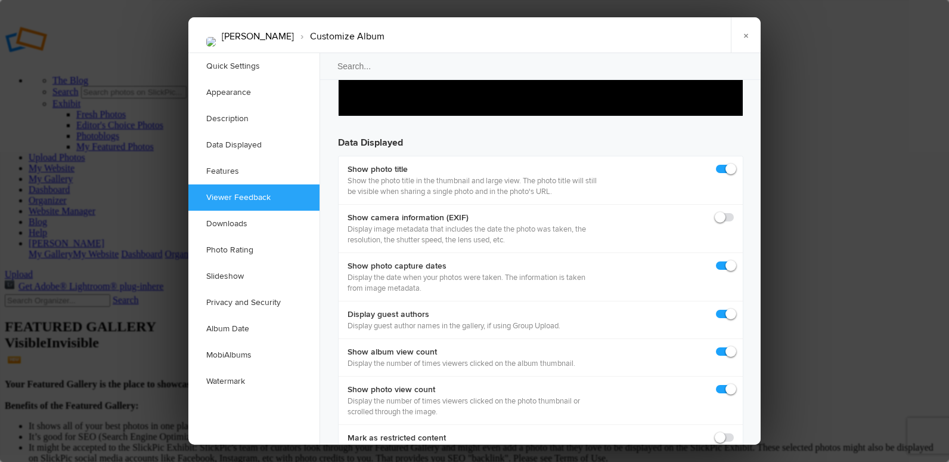 Image resolution: width=949 pixels, height=462 pixels. Describe the element at coordinates (473, 186) in the screenshot. I see `p: Show the photo title in the thumbnail and large view. The photo title will still be visible when ...` at that location.